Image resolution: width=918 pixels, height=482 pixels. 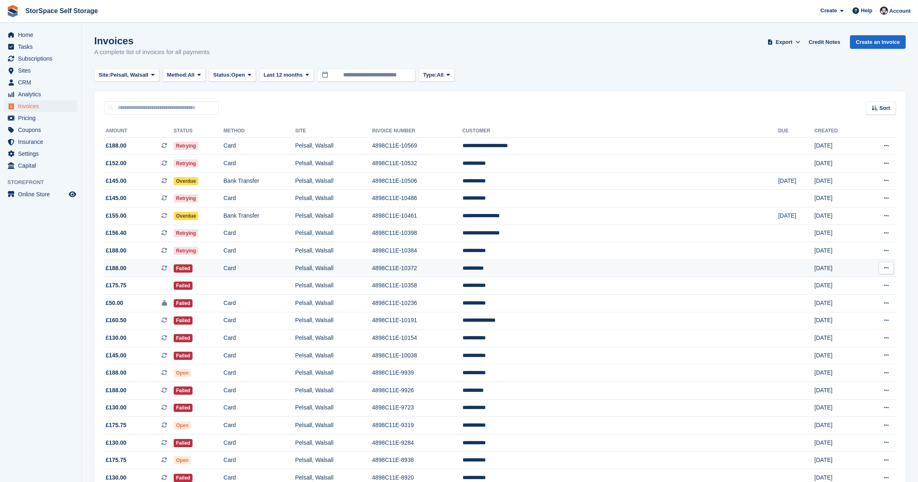 I want to click on td: 4898C11E-10384, so click(x=417, y=251).